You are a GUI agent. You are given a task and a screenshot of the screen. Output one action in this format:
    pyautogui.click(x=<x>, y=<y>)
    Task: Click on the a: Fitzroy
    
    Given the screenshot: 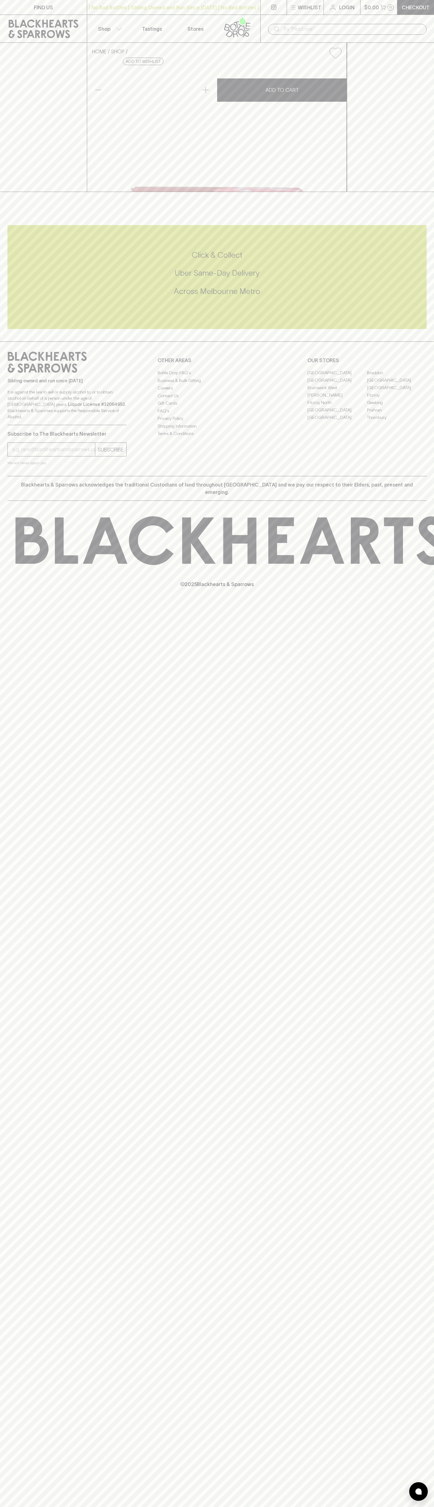 What is the action you would take?
    pyautogui.click(x=397, y=395)
    